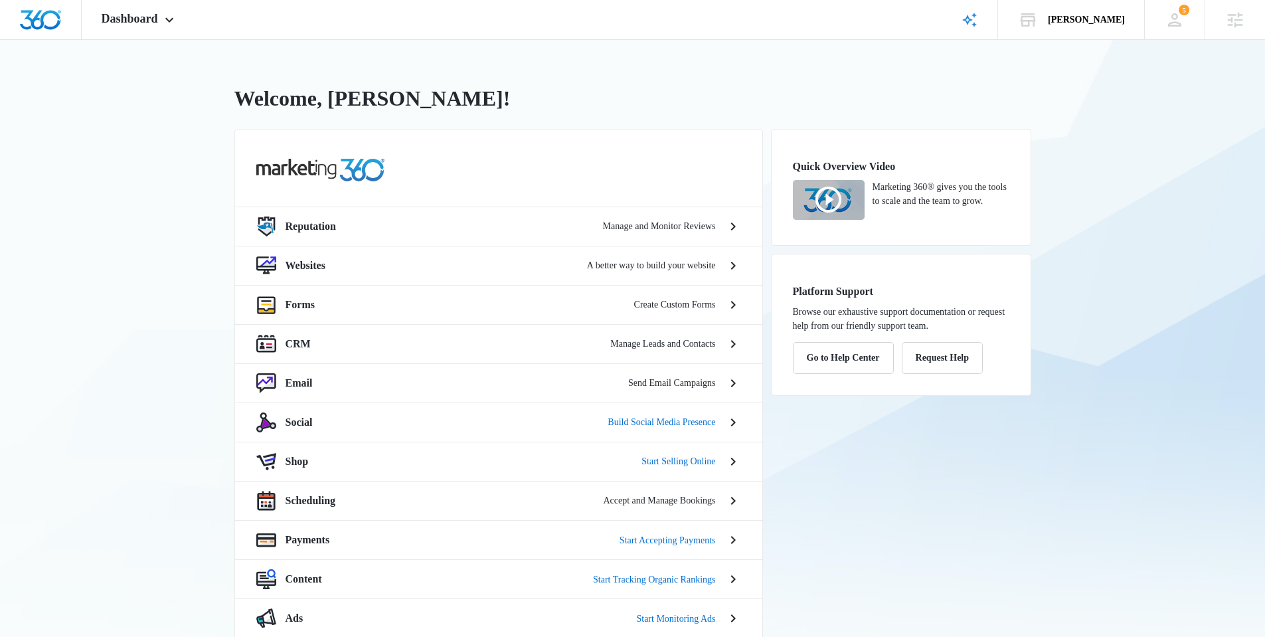  I want to click on p: Start Accepting Payments, so click(667, 540).